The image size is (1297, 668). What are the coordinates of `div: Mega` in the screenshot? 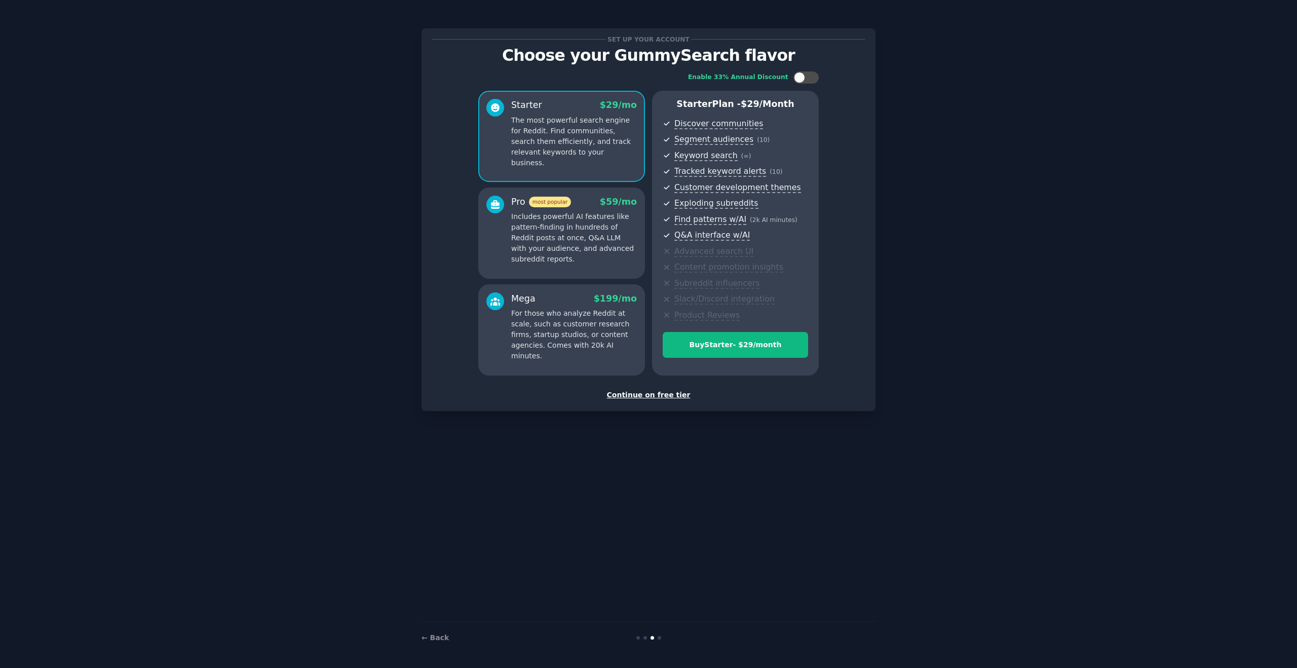 It's located at (523, 298).